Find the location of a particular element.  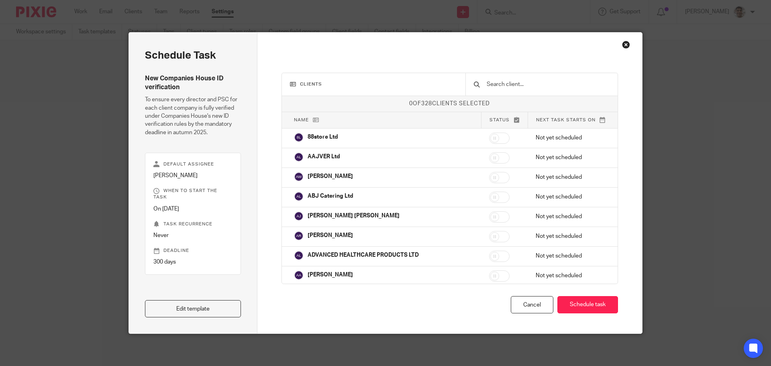

p: Next task starts on is located at coordinates (570, 120).